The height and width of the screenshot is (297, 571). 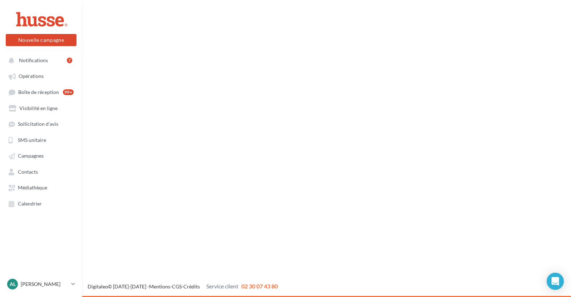 What do you see at coordinates (33, 60) in the screenshot?
I see `span: Notifications` at bounding box center [33, 60].